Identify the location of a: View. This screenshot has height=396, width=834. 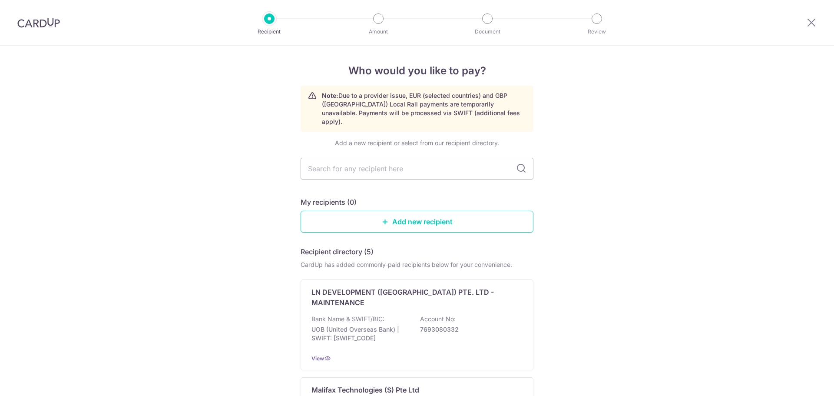
(318, 358).